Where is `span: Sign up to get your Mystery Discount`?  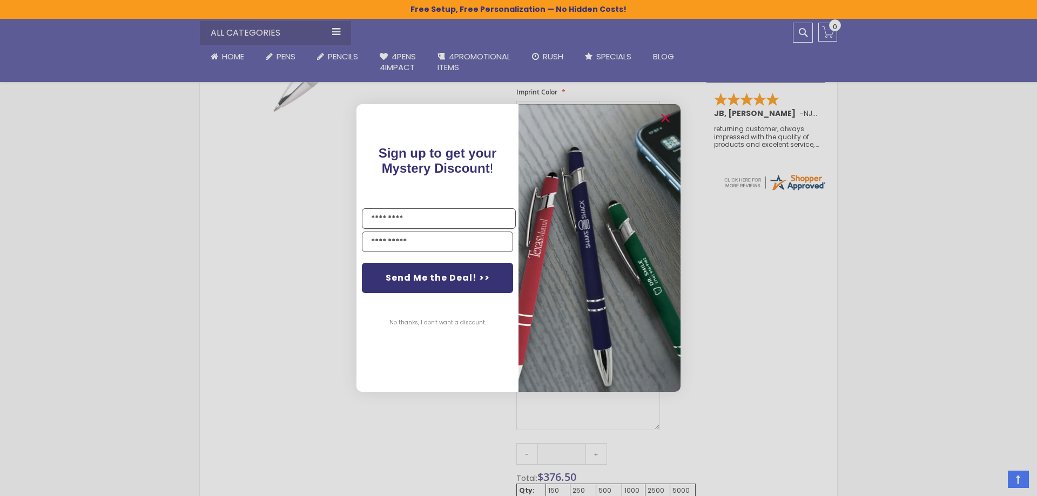
span: Sign up to get your Mystery Discount is located at coordinates (438, 160).